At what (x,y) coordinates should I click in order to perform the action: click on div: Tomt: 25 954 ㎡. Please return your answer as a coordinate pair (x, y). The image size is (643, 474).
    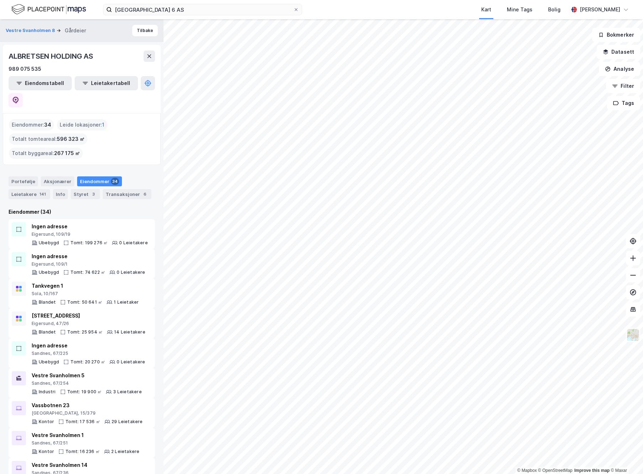
    Looking at the image, I should click on (85, 332).